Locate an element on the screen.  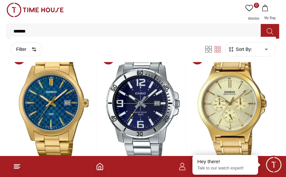
button: Filter is located at coordinates (26, 49).